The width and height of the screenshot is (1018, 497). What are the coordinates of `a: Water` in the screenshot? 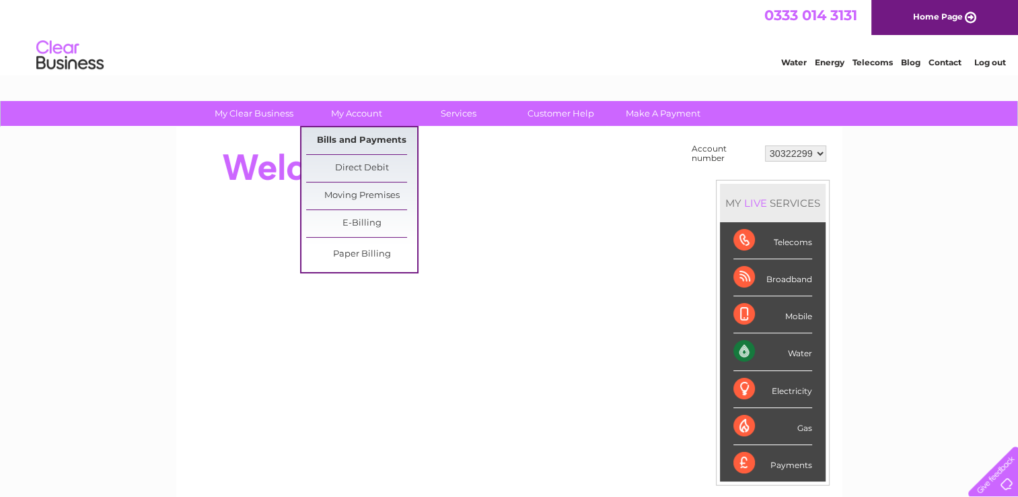 It's located at (794, 62).